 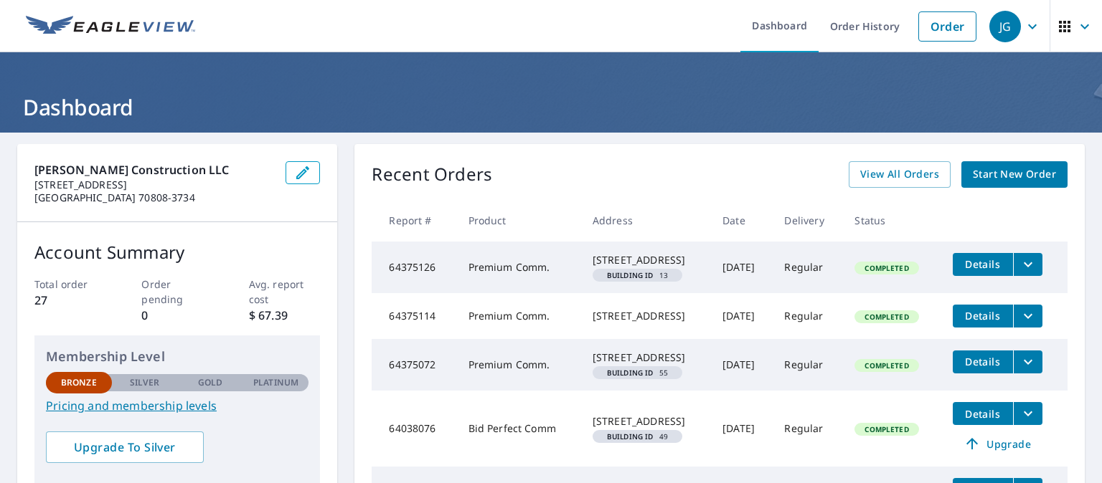 What do you see at coordinates (1014, 174) in the screenshot?
I see `span: Start New Order` at bounding box center [1014, 174].